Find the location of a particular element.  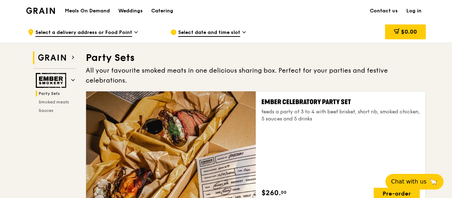

h1: Meals On Demand is located at coordinates (87, 11).